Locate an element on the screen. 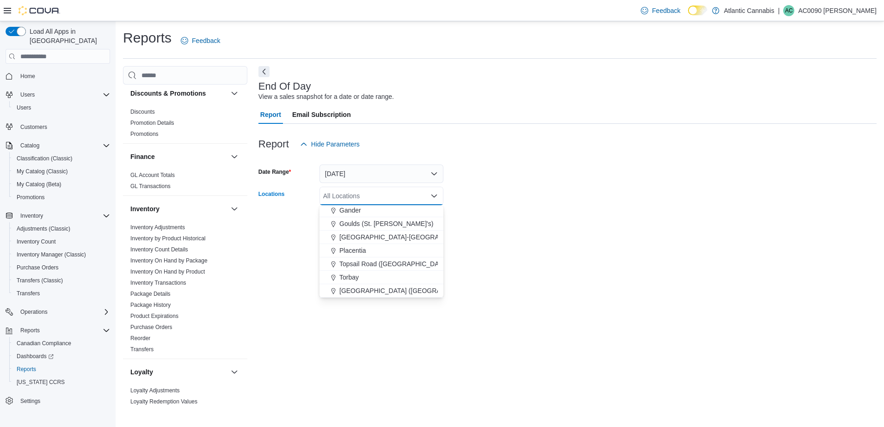 The height and width of the screenshot is (427, 884). span: Inventory Transactions is located at coordinates (158, 283).